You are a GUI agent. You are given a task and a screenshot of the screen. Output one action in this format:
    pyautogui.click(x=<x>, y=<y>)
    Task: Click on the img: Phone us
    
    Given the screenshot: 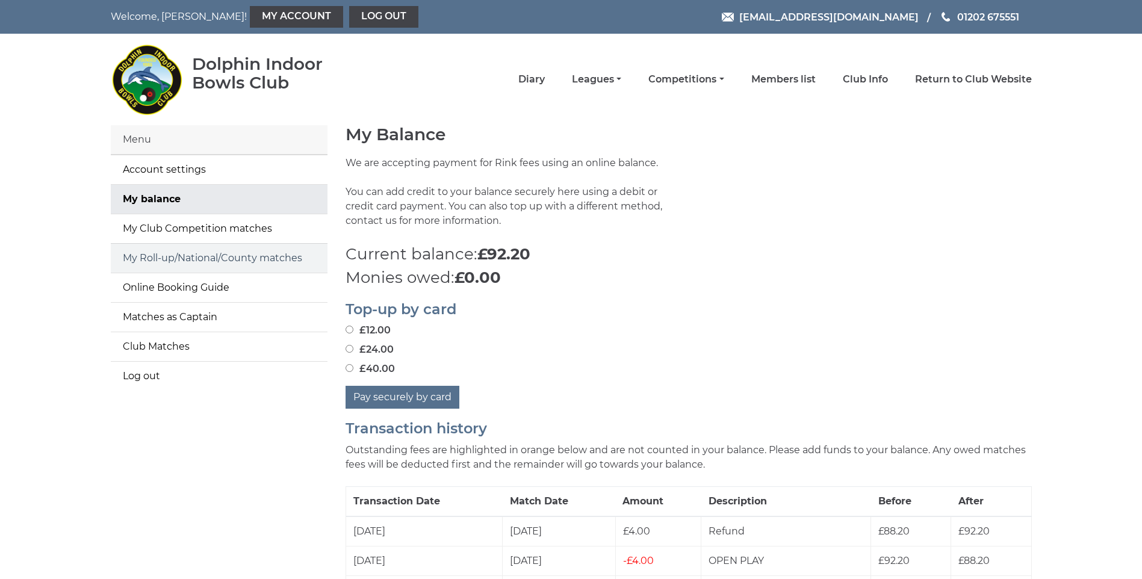 What is the action you would take?
    pyautogui.click(x=946, y=17)
    